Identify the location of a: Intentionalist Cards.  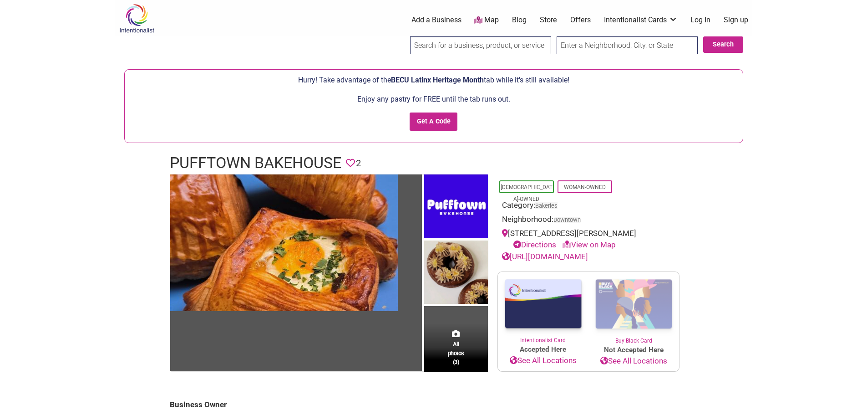
(641, 20).